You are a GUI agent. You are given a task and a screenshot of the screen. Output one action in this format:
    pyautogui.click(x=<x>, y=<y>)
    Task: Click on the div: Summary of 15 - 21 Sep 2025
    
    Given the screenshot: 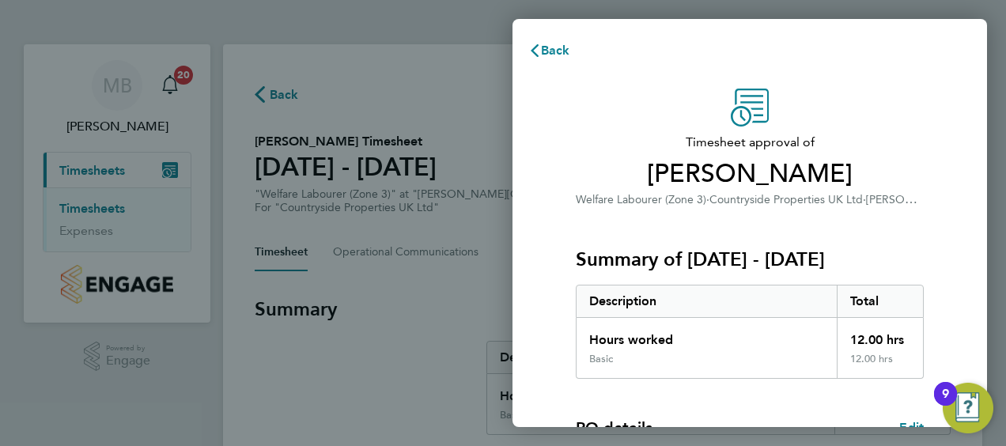 What is the action you would take?
    pyautogui.click(x=750, y=331)
    